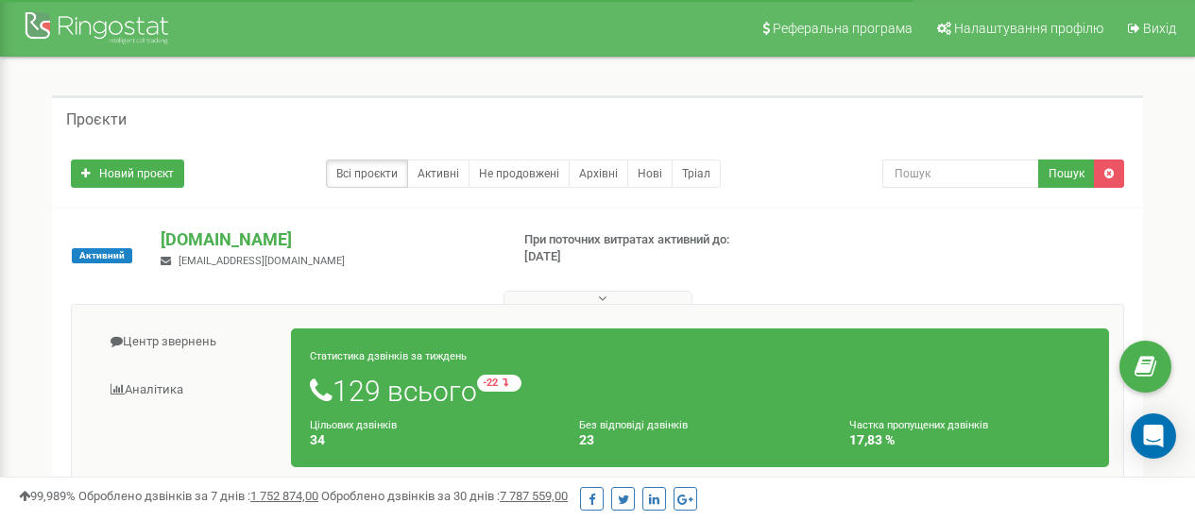  What do you see at coordinates (534, 496) in the screenshot?
I see `u: 7 787 559,00` at bounding box center [534, 496].